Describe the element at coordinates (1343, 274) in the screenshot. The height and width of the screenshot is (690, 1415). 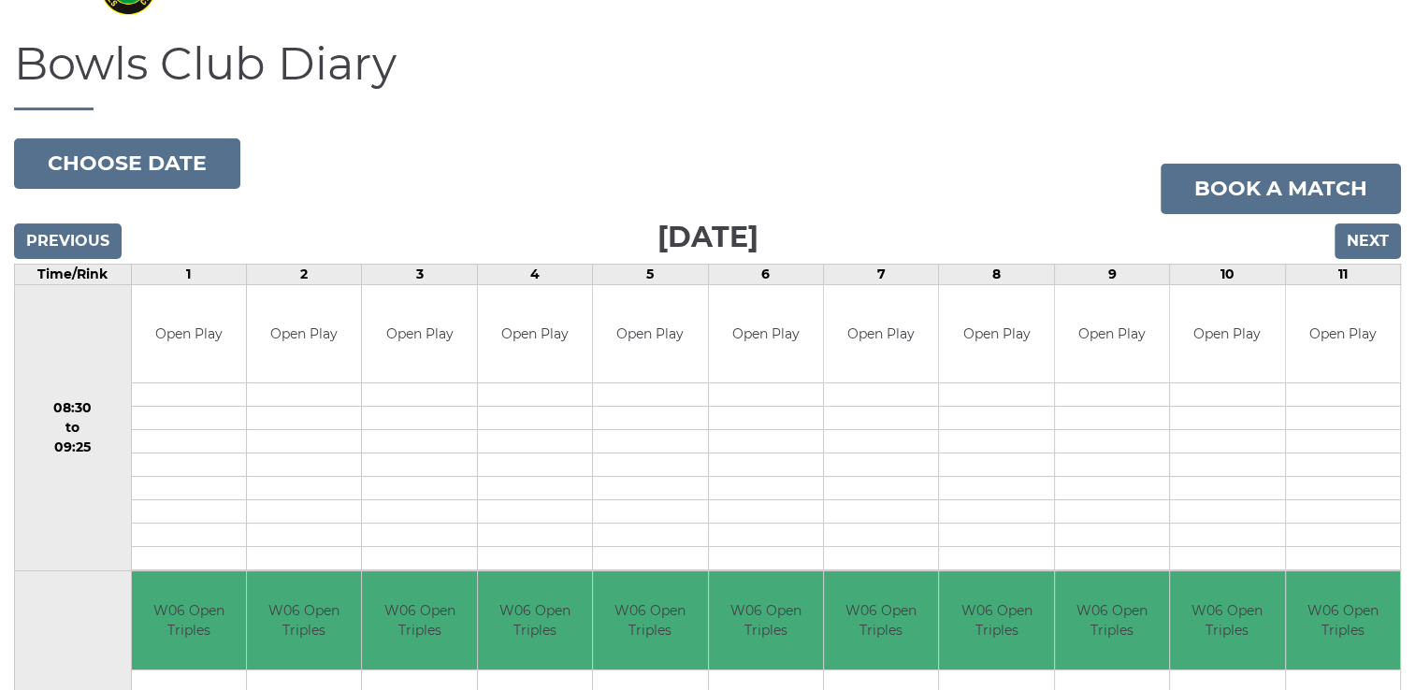
I see `td: 11` at that location.